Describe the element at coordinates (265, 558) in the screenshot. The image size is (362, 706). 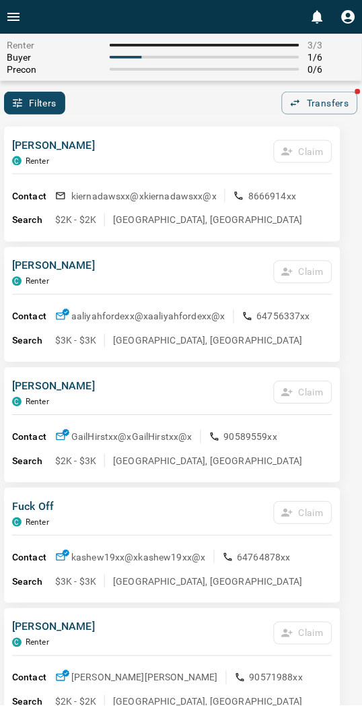
I see `p: 64764878xx` at that location.